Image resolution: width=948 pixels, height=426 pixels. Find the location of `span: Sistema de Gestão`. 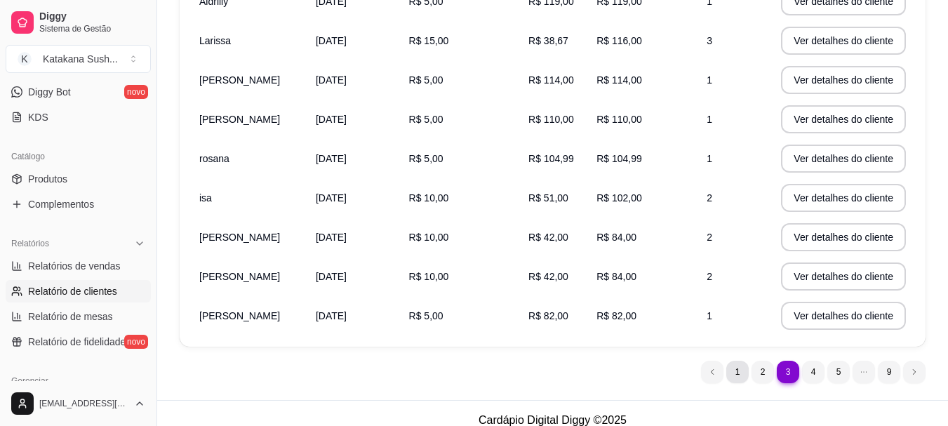

span: Sistema de Gestão is located at coordinates (92, 29).